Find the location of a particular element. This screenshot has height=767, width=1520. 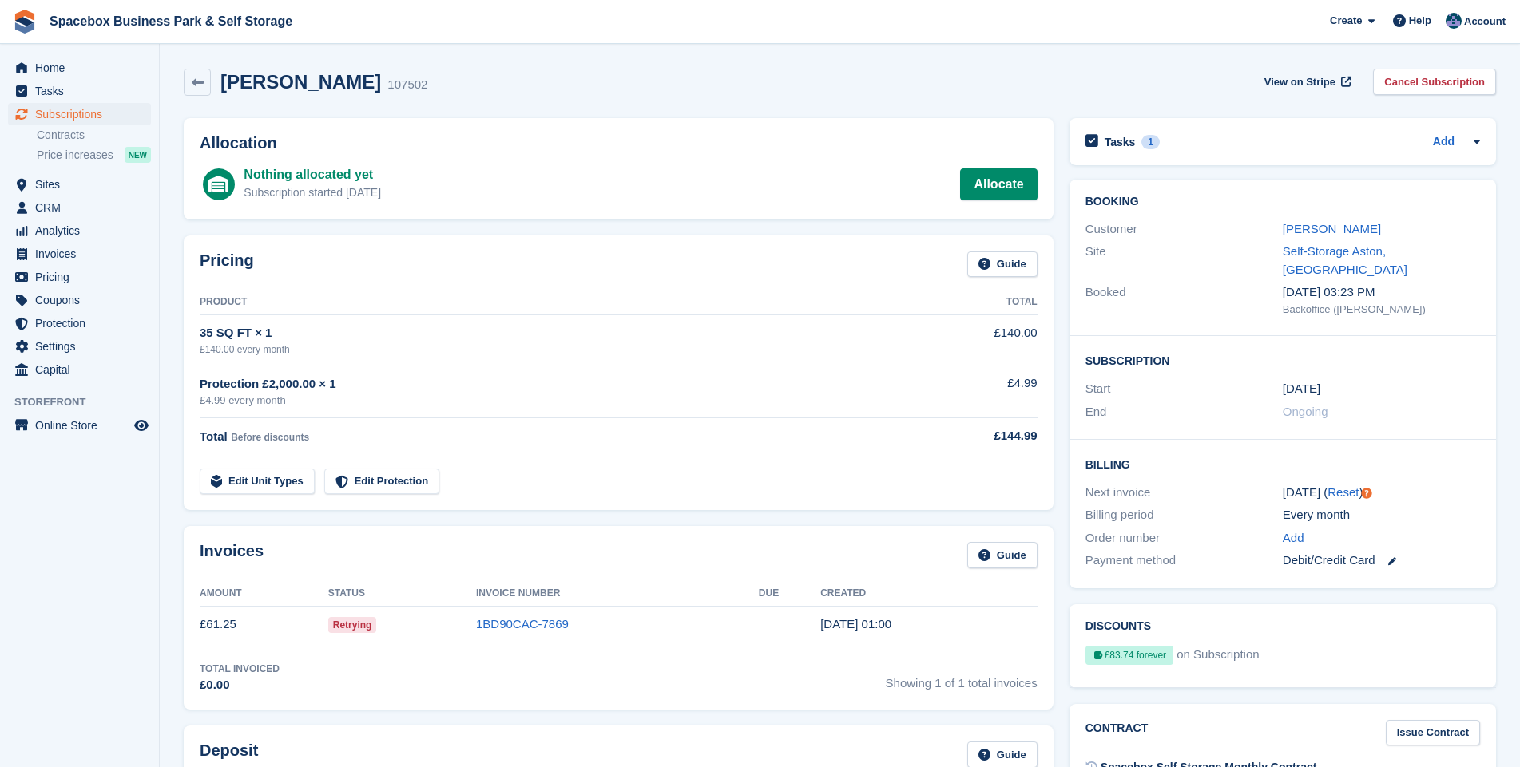

th: Total is located at coordinates (973, 303).